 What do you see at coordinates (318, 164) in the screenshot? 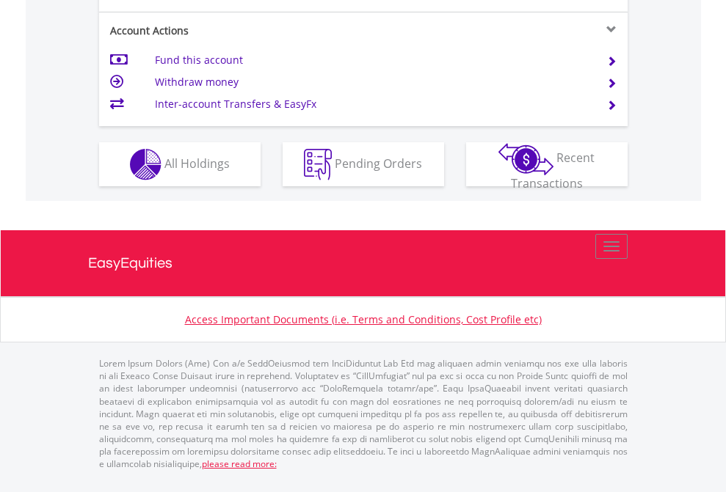
I see `img: pending_instructions-wht.png` at bounding box center [318, 164].